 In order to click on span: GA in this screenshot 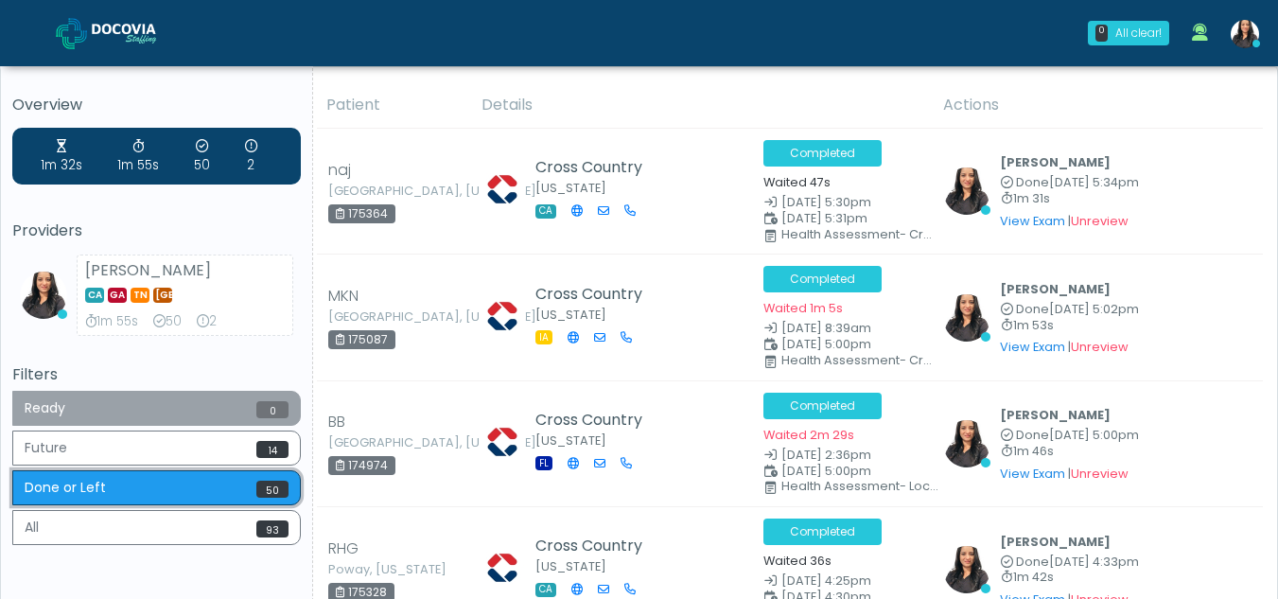, I will do `click(117, 295)`.